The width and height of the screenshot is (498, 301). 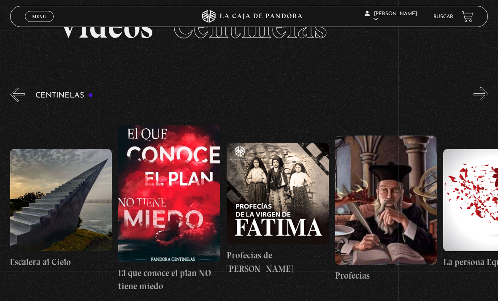 I want to click on h3: Centinelas, so click(x=64, y=95).